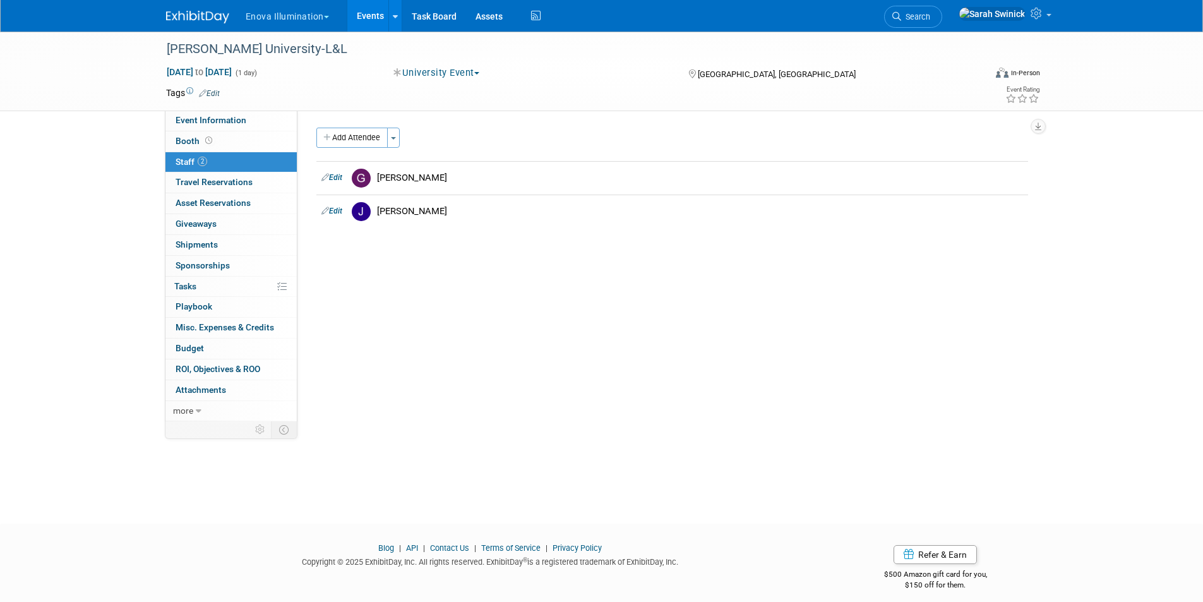 Image resolution: width=1203 pixels, height=602 pixels. What do you see at coordinates (225, 327) in the screenshot?
I see `span: Misc. Expenses & Credits` at bounding box center [225, 327].